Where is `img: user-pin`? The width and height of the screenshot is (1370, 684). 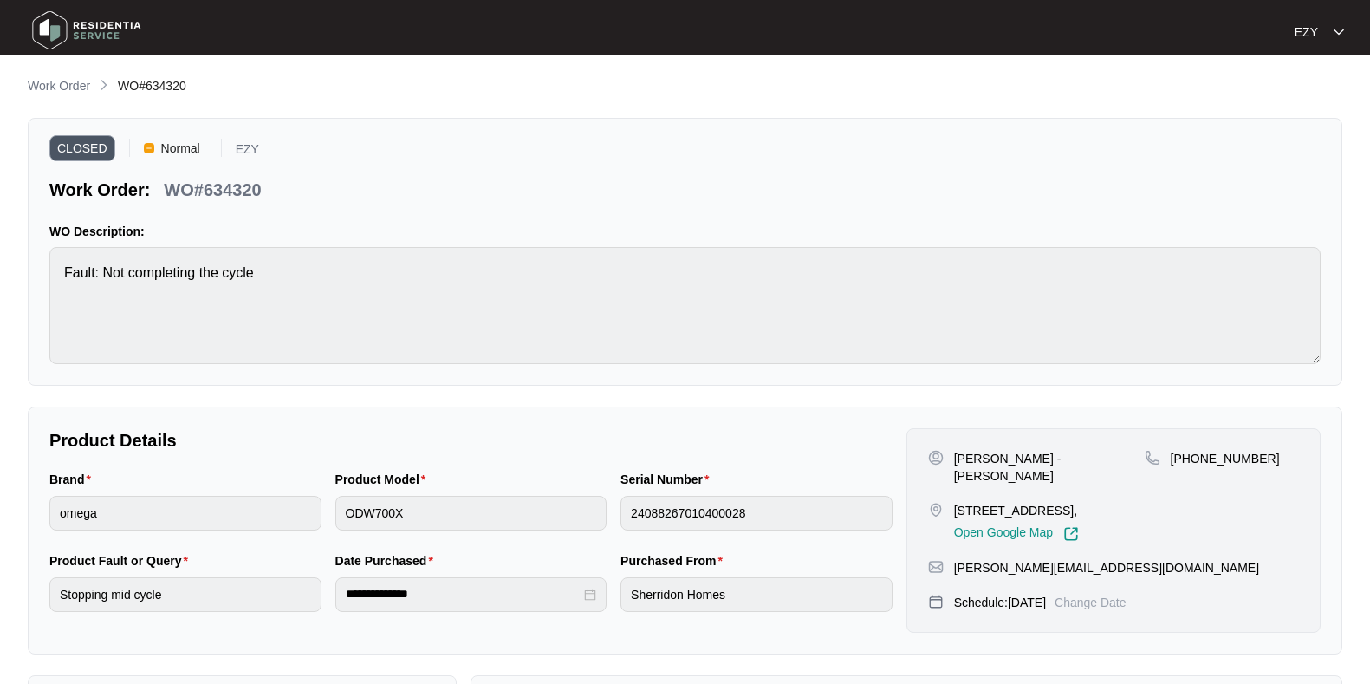
img: user-pin is located at coordinates (936, 457).